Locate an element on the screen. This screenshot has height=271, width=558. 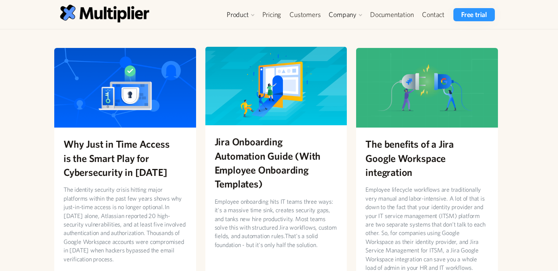
img: Why Just in Time Access is the Smart Play for Cybersecurity in 2025 is located at coordinates (125, 88).